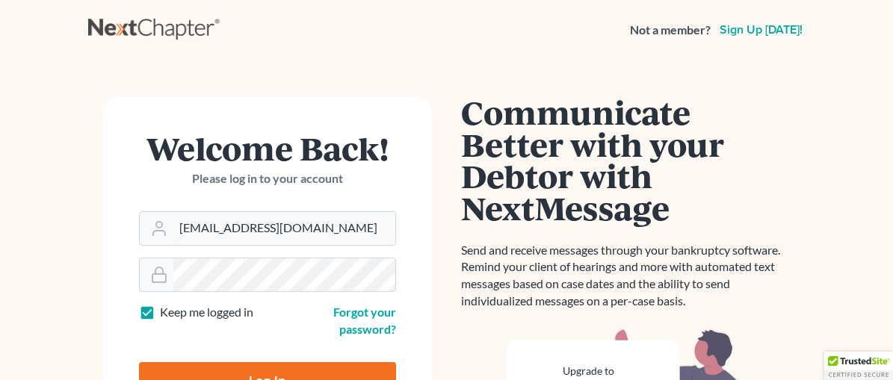  I want to click on p: Send and receive messages through your bankruptcy software. Remind your client of hearings and mo..., so click(626, 276).